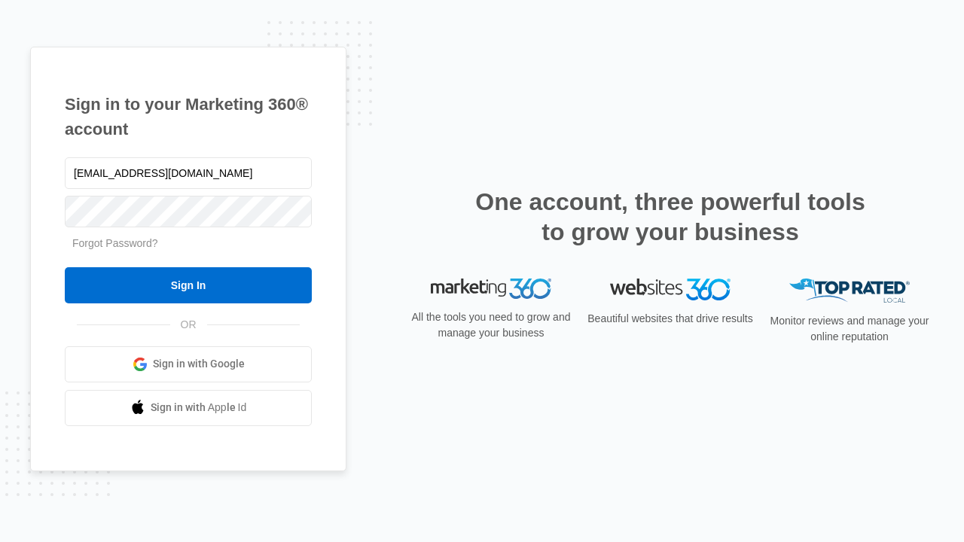 The height and width of the screenshot is (542, 964). I want to click on img: Websites 360, so click(670, 289).